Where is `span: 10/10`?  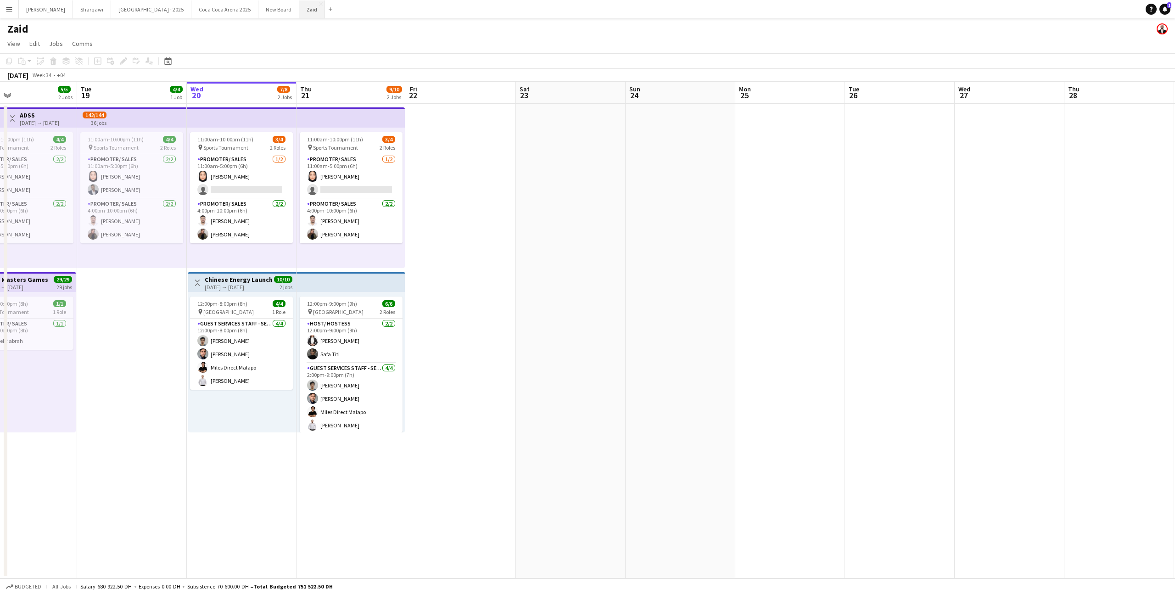
span: 10/10 is located at coordinates (283, 279).